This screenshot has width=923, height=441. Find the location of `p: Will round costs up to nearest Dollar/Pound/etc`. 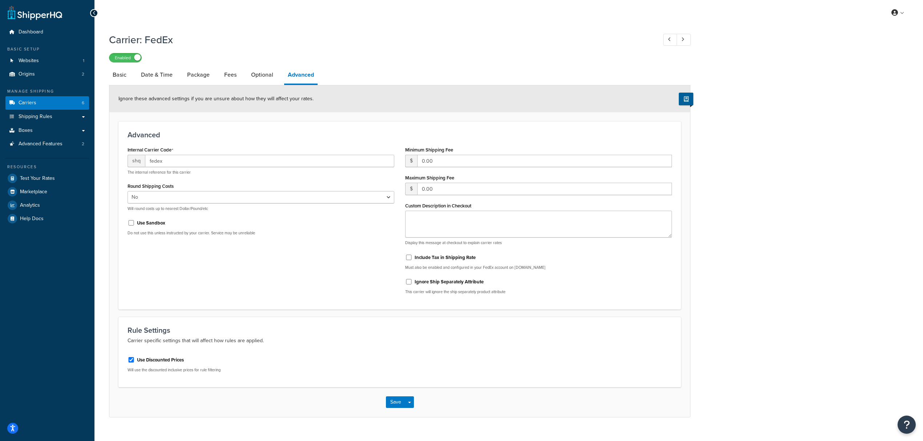

p: Will round costs up to nearest Dollar/Pound/etc is located at coordinates (261, 209).